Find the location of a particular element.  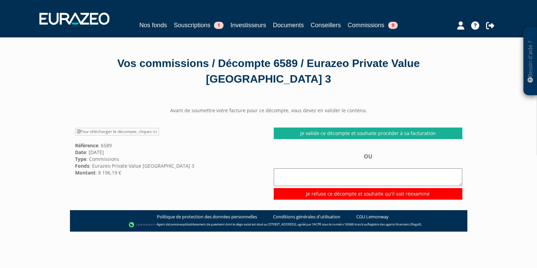

span: 9 is located at coordinates (393, 25).